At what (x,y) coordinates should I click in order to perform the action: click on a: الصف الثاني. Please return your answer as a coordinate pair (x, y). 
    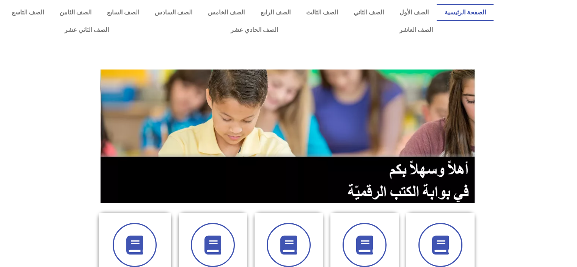
    Looking at the image, I should click on (368, 13).